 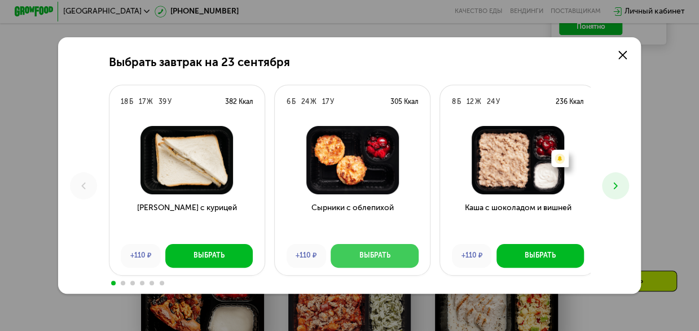 What do you see at coordinates (288, 102) in the screenshot?
I see `div: 6` at bounding box center [288, 102].